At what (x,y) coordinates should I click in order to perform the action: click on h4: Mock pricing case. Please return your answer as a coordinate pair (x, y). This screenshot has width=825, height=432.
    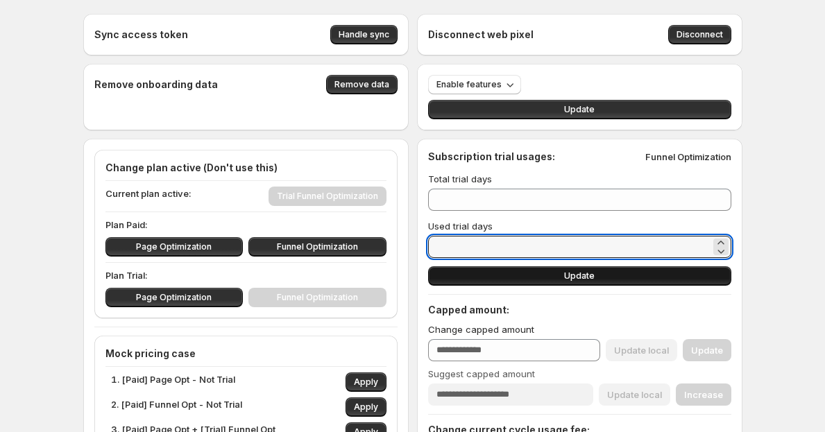
    Looking at the image, I should click on (246, 354).